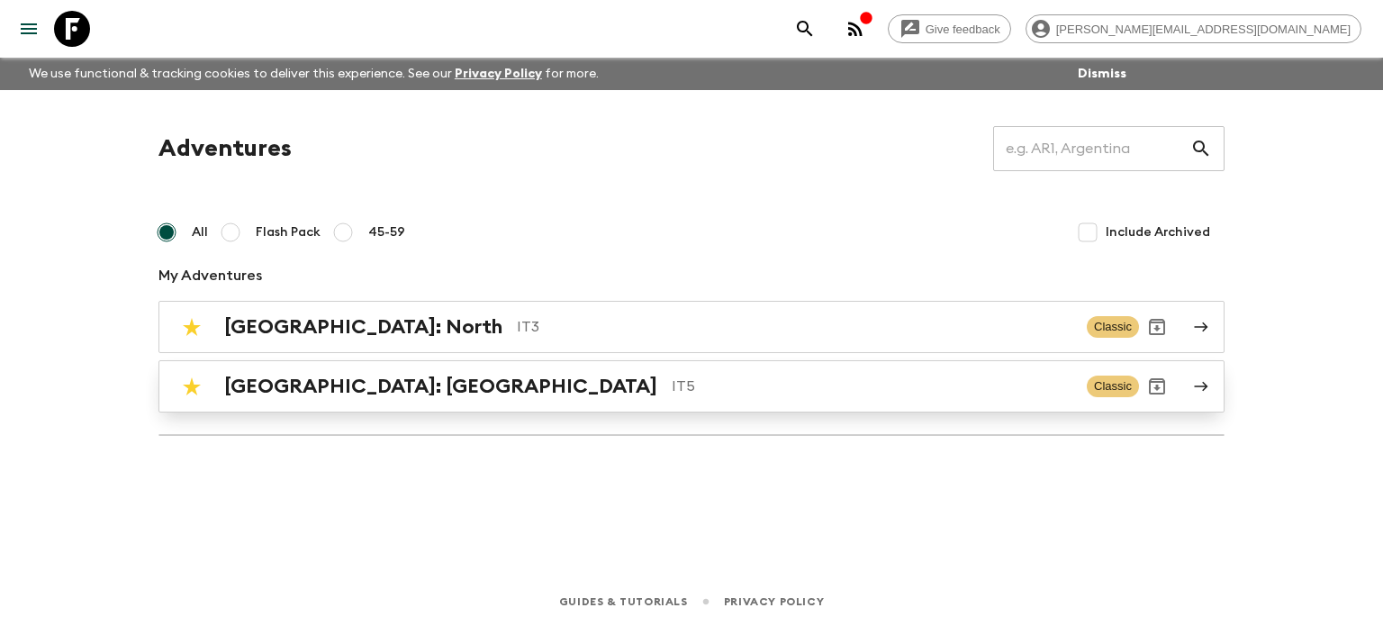 This screenshot has height=626, width=1383. I want to click on button: Dismiss, so click(1102, 74).